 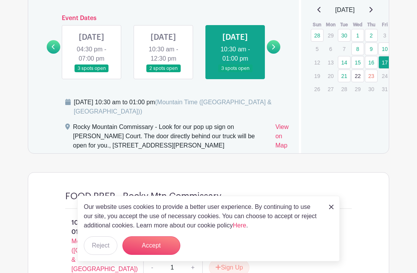 What do you see at coordinates (344, 89) in the screenshot?
I see `p: 28` at bounding box center [344, 89].